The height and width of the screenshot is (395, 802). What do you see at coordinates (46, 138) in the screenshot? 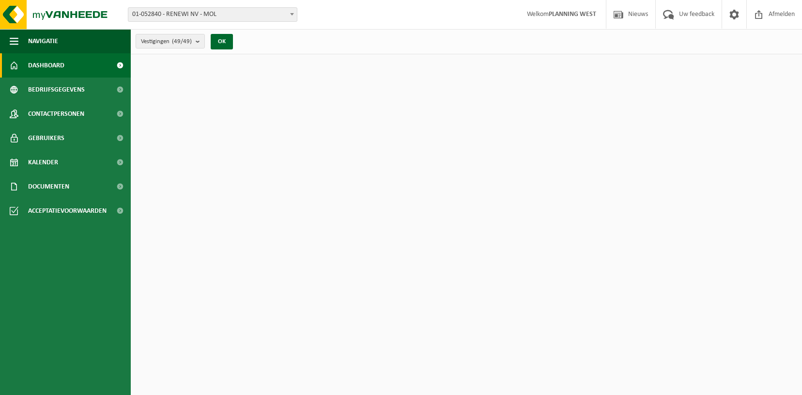
I see `span: Gebruikers` at bounding box center [46, 138].